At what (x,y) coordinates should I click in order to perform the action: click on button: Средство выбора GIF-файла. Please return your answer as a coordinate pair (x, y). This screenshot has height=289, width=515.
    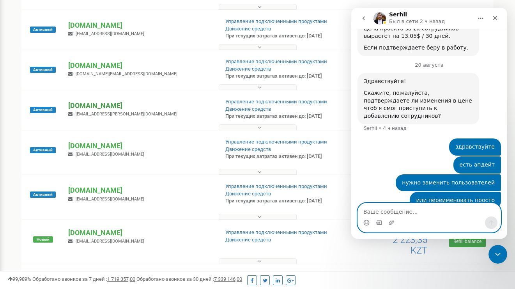
    Looking at the image, I should click on (28, 215).